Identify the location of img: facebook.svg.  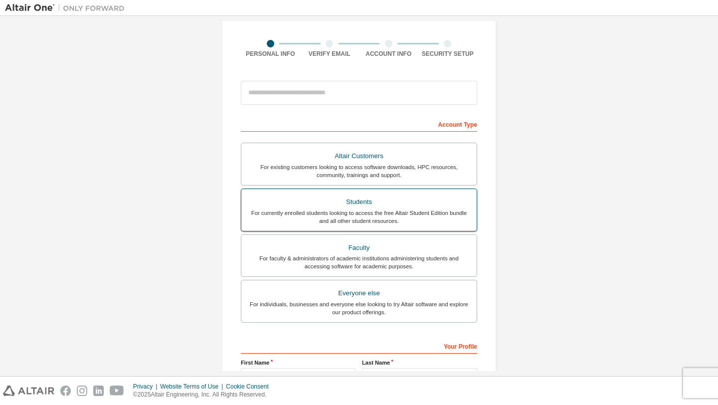
(65, 390).